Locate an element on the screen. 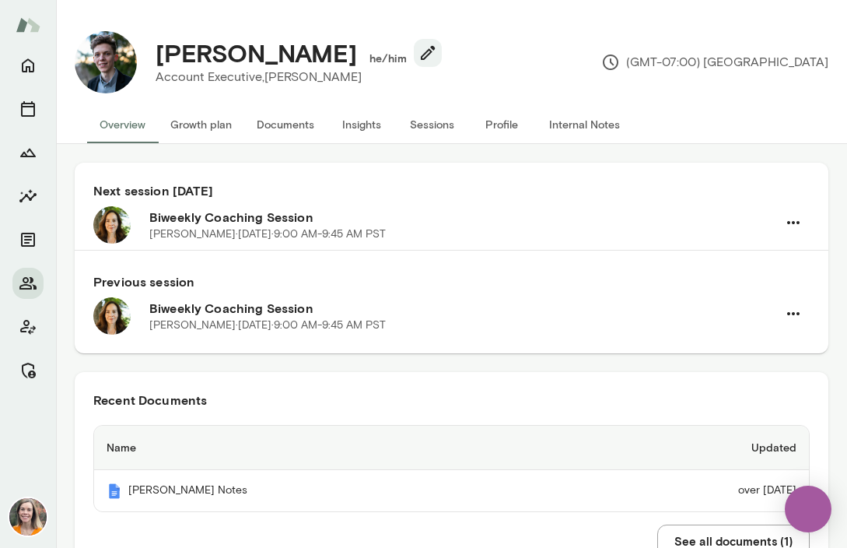 Image resolution: width=847 pixels, height=548 pixels. button: Members is located at coordinates (28, 283).